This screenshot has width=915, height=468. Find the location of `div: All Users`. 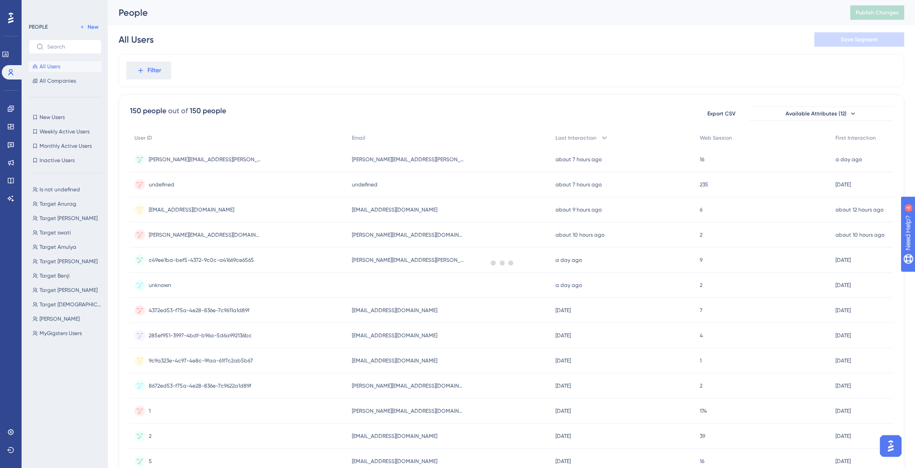

div: All Users is located at coordinates (136, 40).